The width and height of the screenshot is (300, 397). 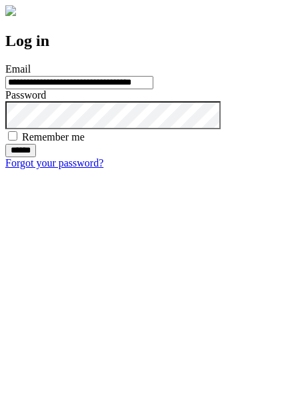 I want to click on label: Email, so click(x=18, y=69).